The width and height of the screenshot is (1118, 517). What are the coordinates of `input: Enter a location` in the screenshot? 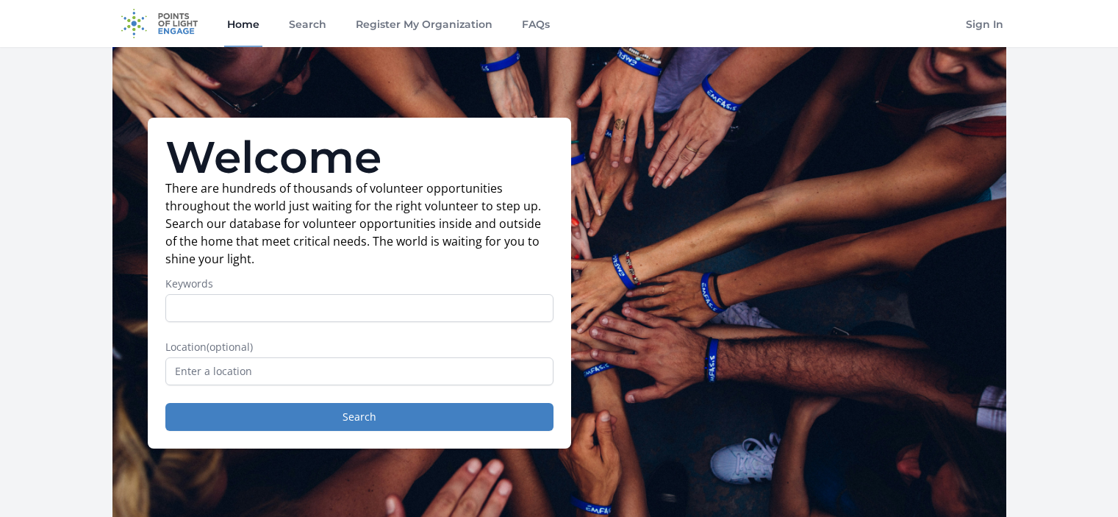 It's located at (359, 371).